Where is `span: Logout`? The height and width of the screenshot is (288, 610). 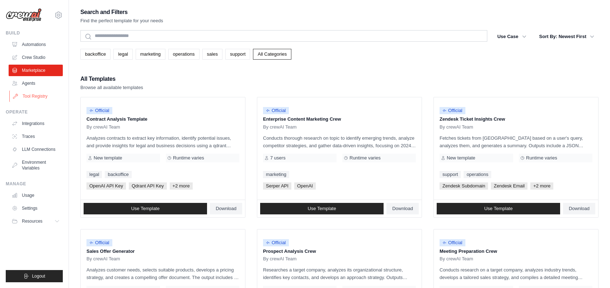
span: Logout is located at coordinates (38, 276).